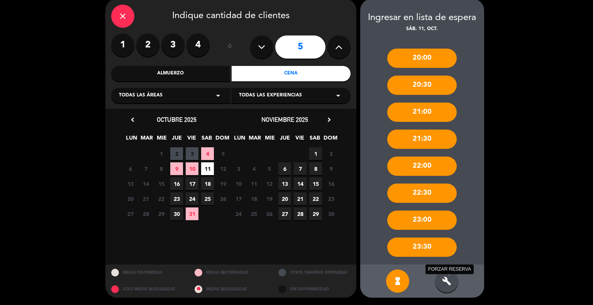 This screenshot has height=305, width=593. I want to click on div: MESAS BLOQUEADAS, so click(230, 289).